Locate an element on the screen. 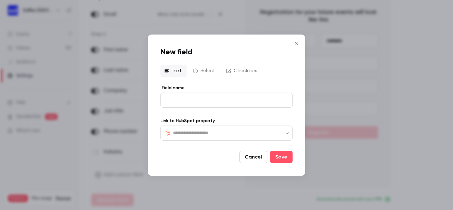 The image size is (453, 210). button: Text is located at coordinates (173, 71).